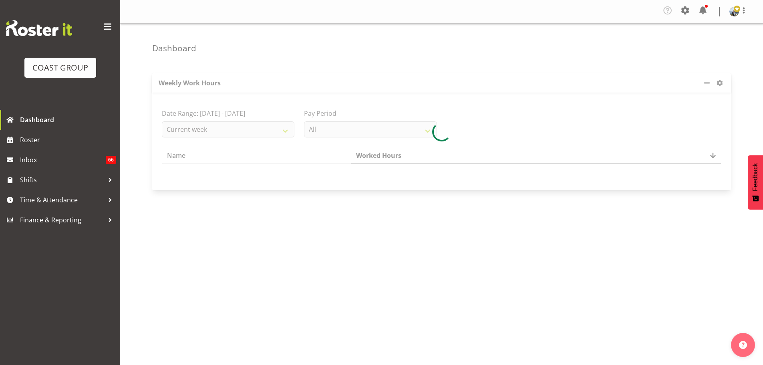 The image size is (763, 365). Describe the element at coordinates (63, 160) in the screenshot. I see `span: Inbox` at that location.